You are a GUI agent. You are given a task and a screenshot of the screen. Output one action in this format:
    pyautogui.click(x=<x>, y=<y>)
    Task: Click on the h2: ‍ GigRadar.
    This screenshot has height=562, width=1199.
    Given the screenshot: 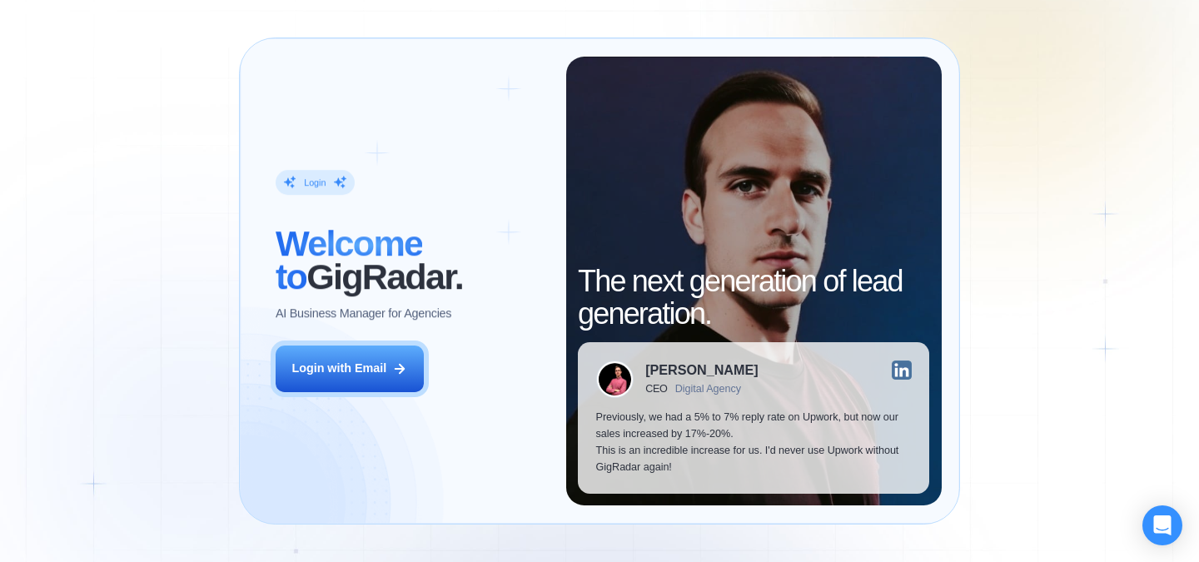 What is the action you would take?
    pyautogui.click(x=411, y=260)
    